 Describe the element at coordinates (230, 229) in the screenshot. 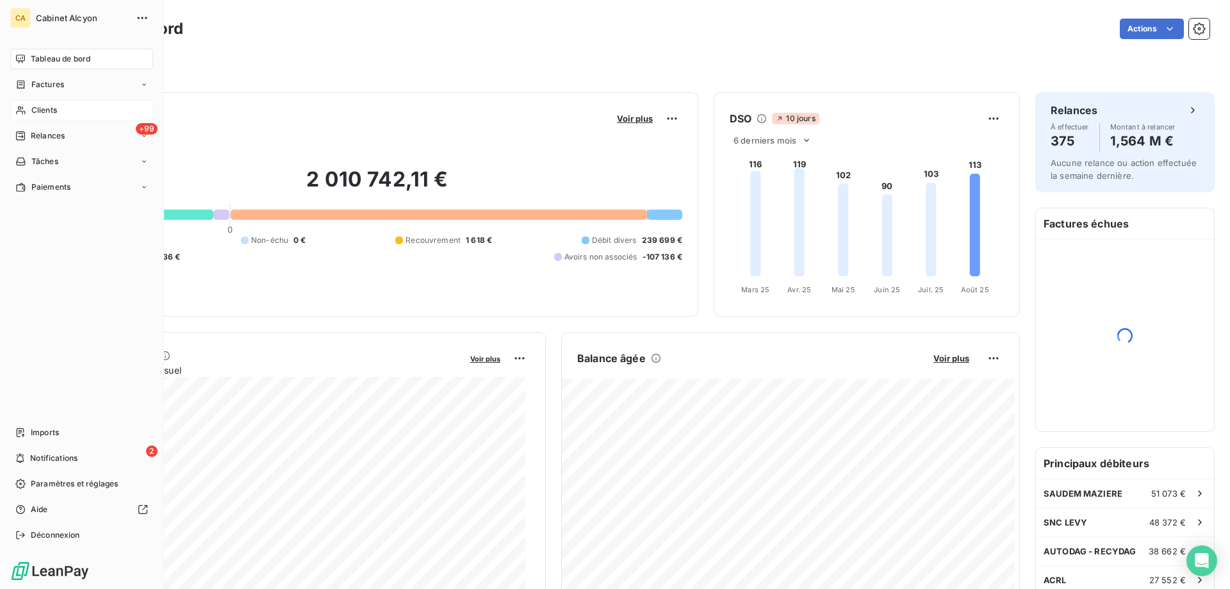

I see `span: 0` at that location.